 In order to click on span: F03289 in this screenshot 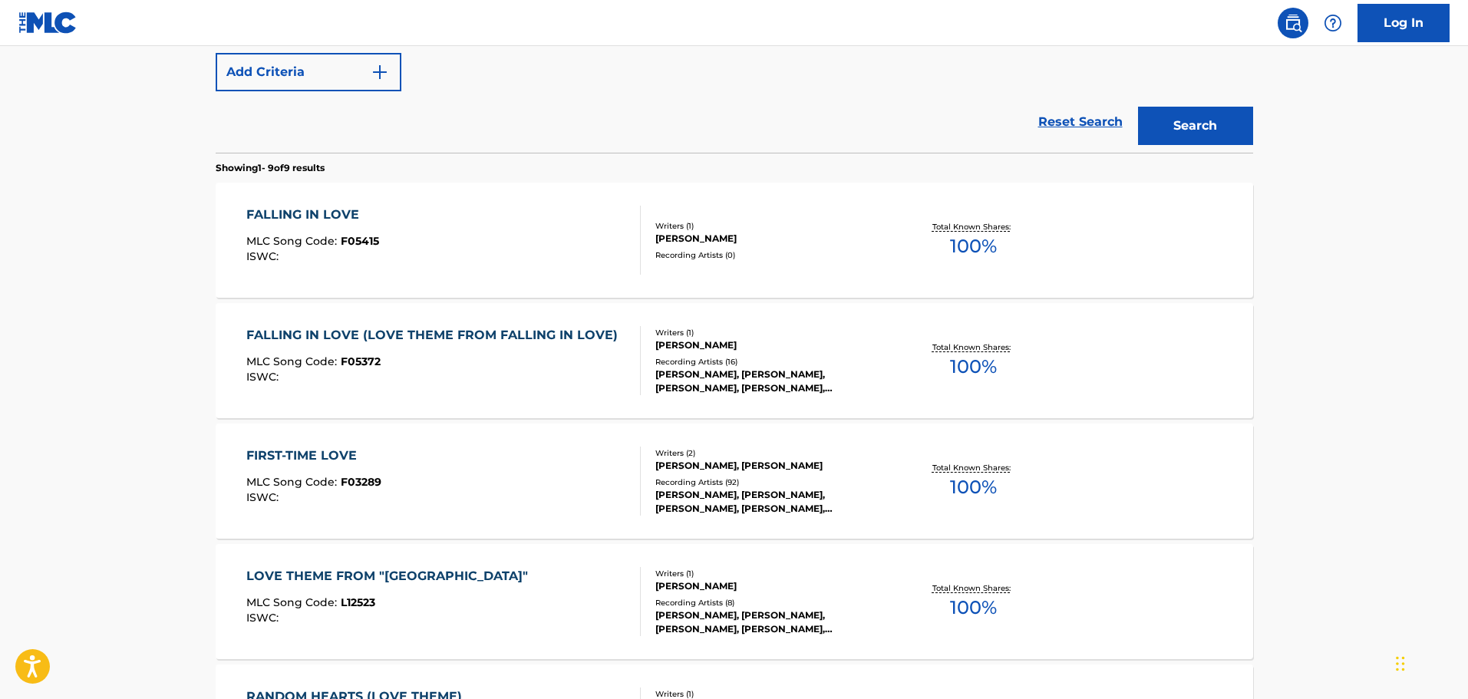, I will do `click(361, 482)`.